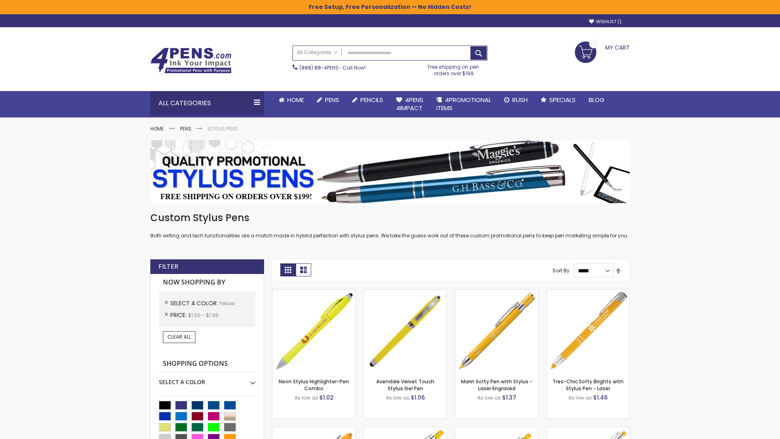 The height and width of the screenshot is (439, 780). What do you see at coordinates (223, 128) in the screenshot?
I see `strong: Stylus Pens` at bounding box center [223, 128].